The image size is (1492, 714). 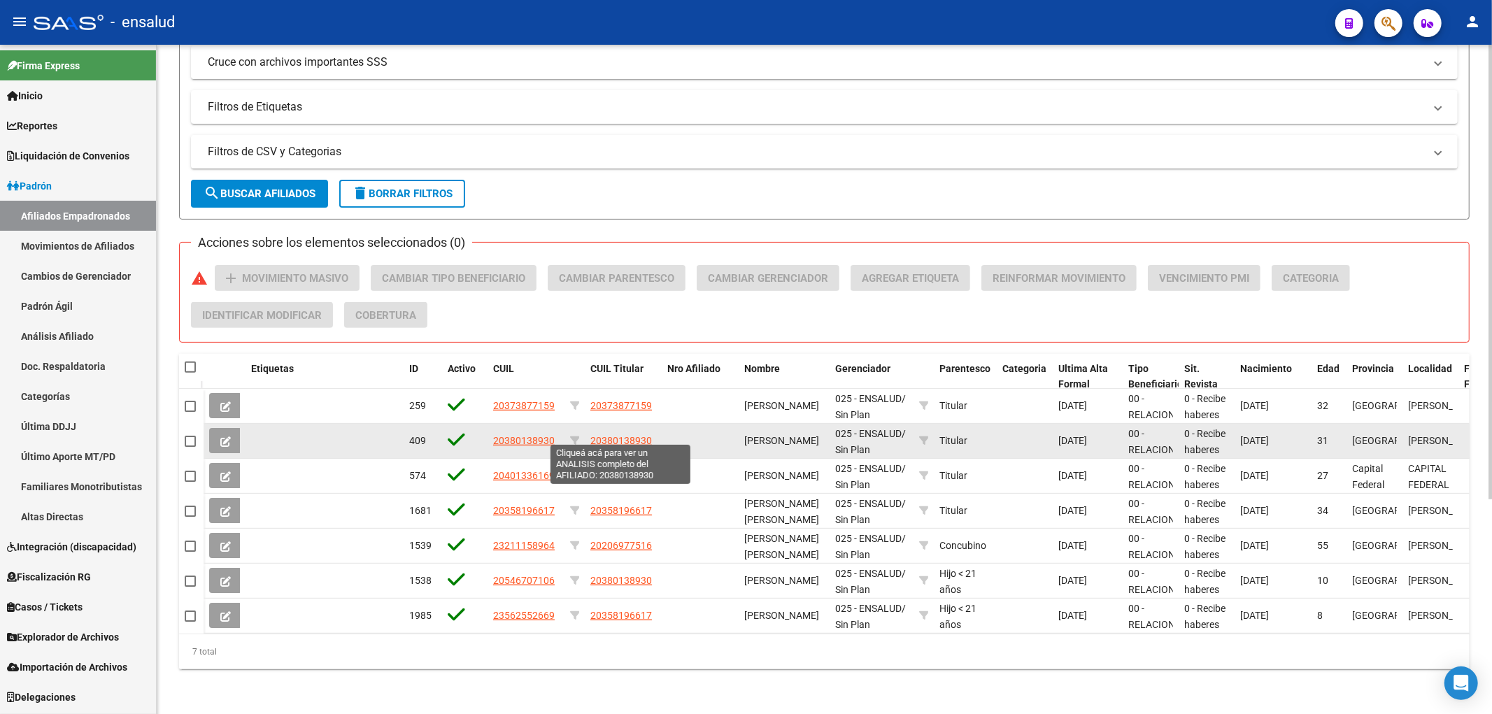 I want to click on span: 574, so click(x=418, y=476).